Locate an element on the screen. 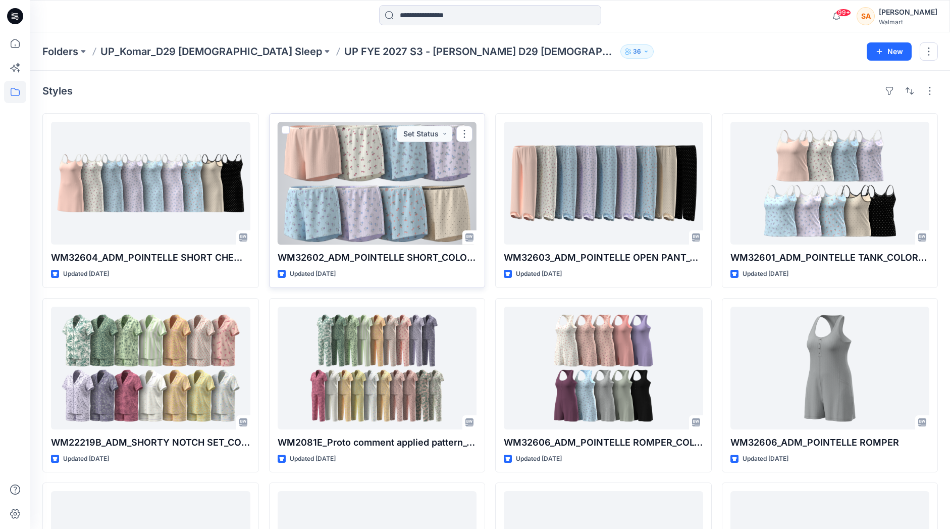 The image size is (950, 529). a: WM32601_ADM_POINTELLE TANK_COLORWAY is located at coordinates (830, 183).